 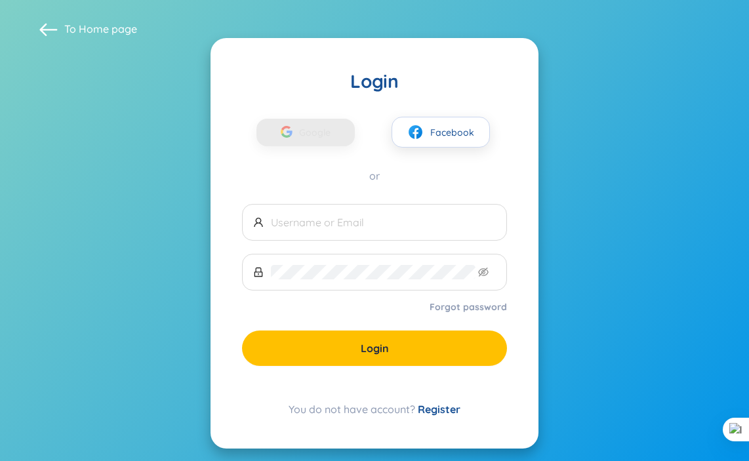 What do you see at coordinates (258, 222) in the screenshot?
I see `span: user` at bounding box center [258, 222].